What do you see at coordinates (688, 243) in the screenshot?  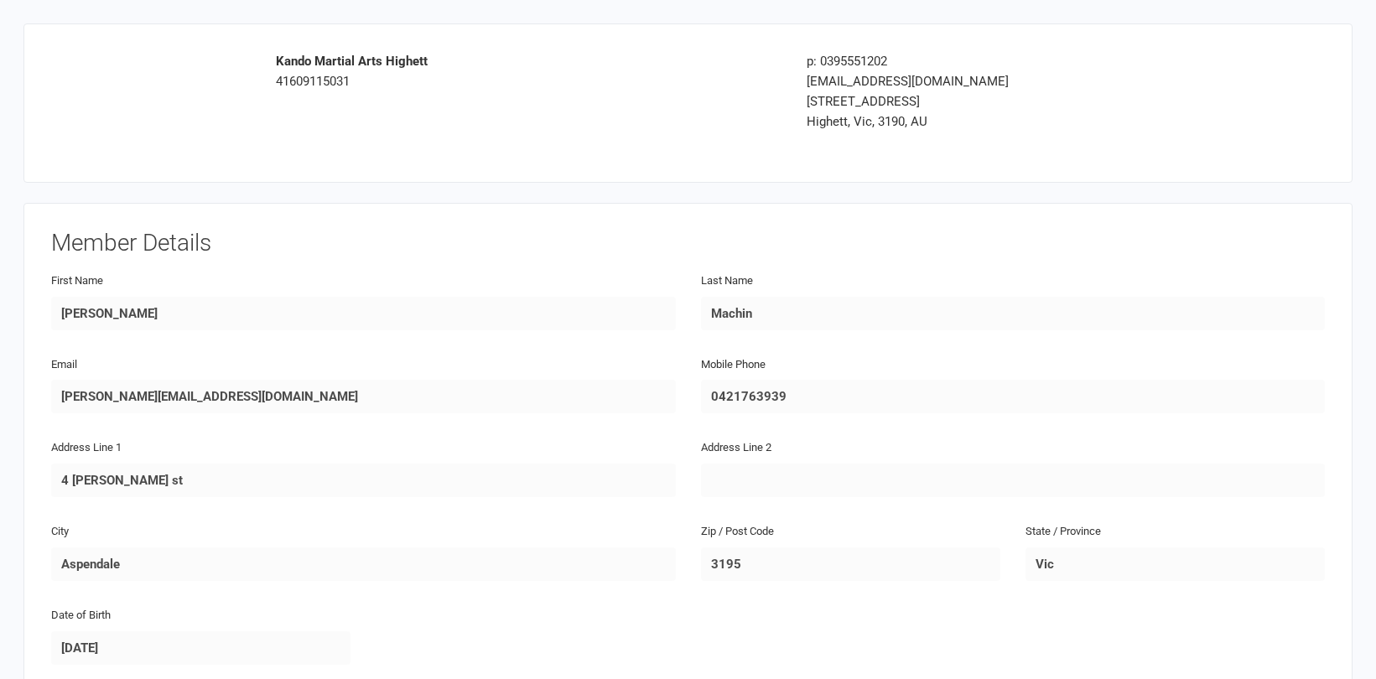 I see `h3: Member Details` at bounding box center [688, 243].